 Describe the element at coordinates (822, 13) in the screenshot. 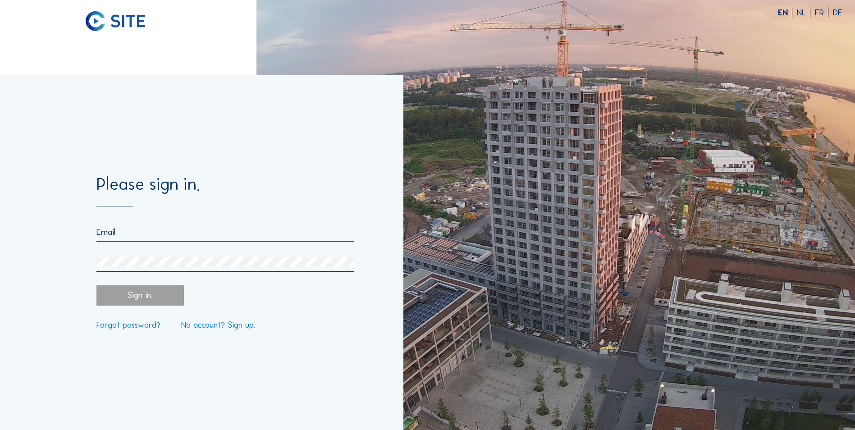

I see `div: FR` at that location.